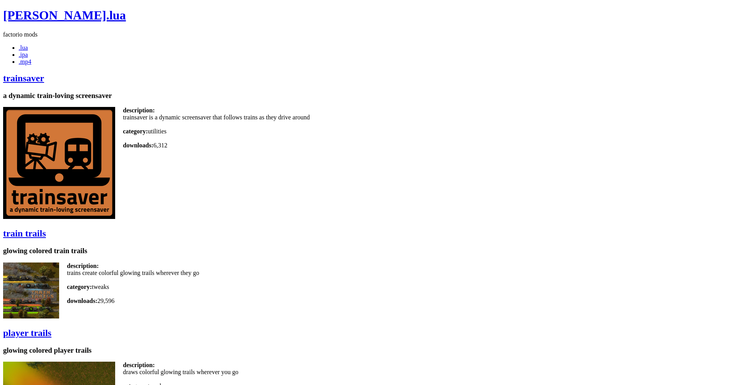  Describe the element at coordinates (133, 284) in the screenshot. I see `div: tweaks` at that location.